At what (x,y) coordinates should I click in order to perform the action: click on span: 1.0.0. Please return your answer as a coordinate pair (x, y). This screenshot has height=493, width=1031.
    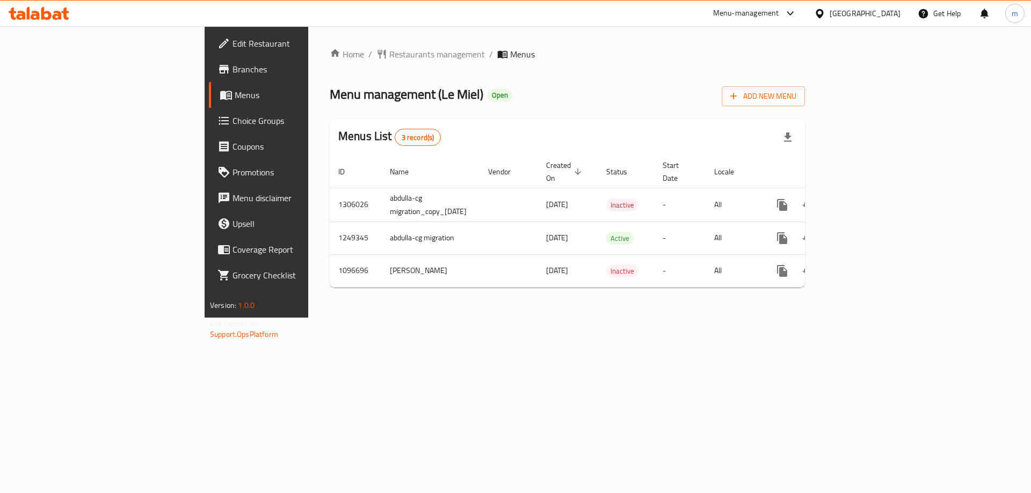
    Looking at the image, I should click on (246, 306).